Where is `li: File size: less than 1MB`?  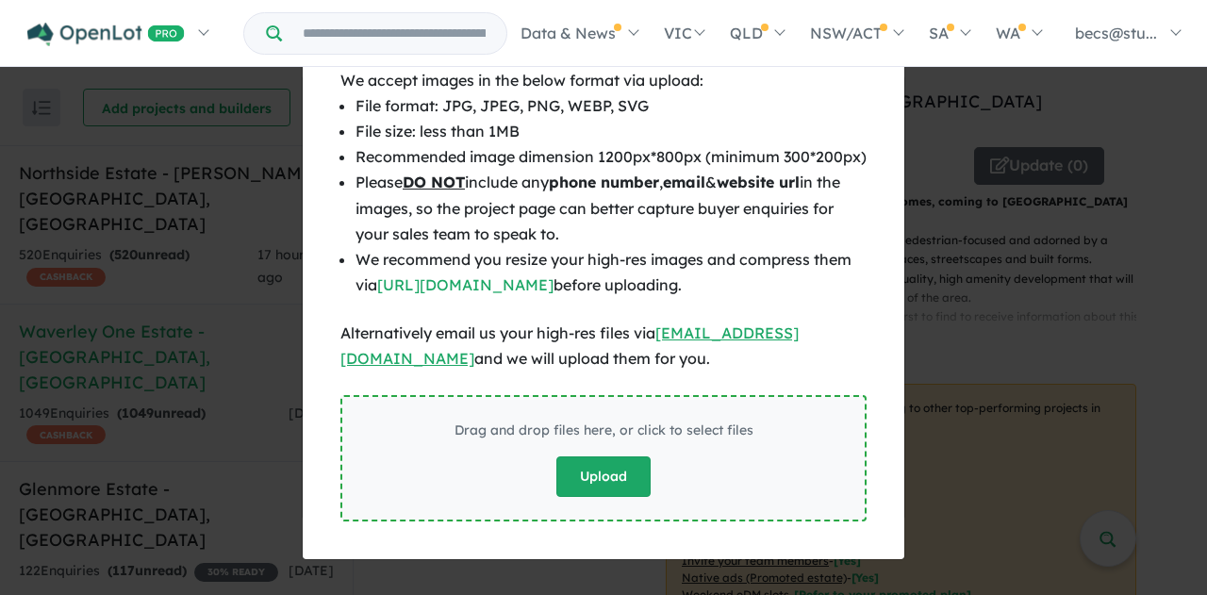
li: File size: less than 1MB is located at coordinates (611, 131).